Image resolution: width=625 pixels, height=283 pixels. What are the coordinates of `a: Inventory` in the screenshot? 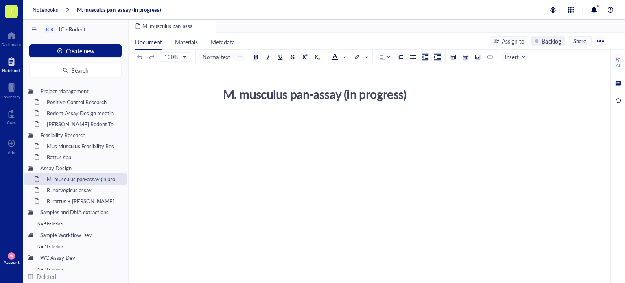 It's located at (11, 90).